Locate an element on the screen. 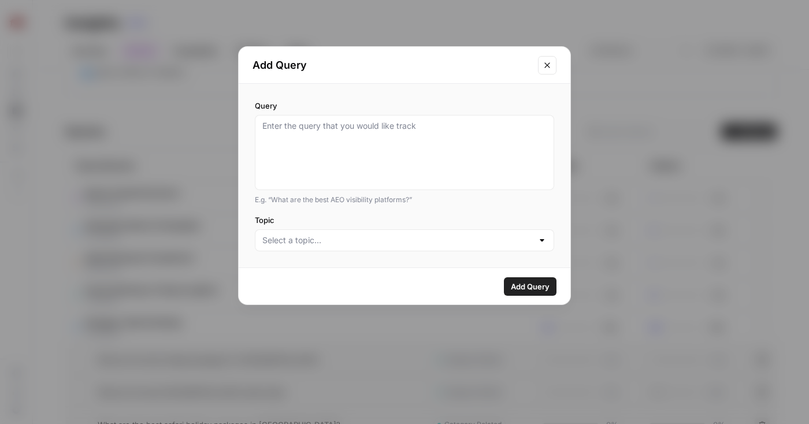  span: Add Query is located at coordinates (530, 287).